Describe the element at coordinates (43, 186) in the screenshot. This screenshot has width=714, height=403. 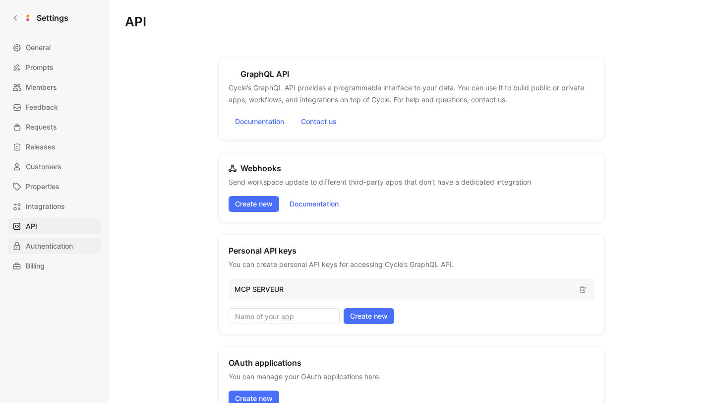
I see `span: Properties` at that location.